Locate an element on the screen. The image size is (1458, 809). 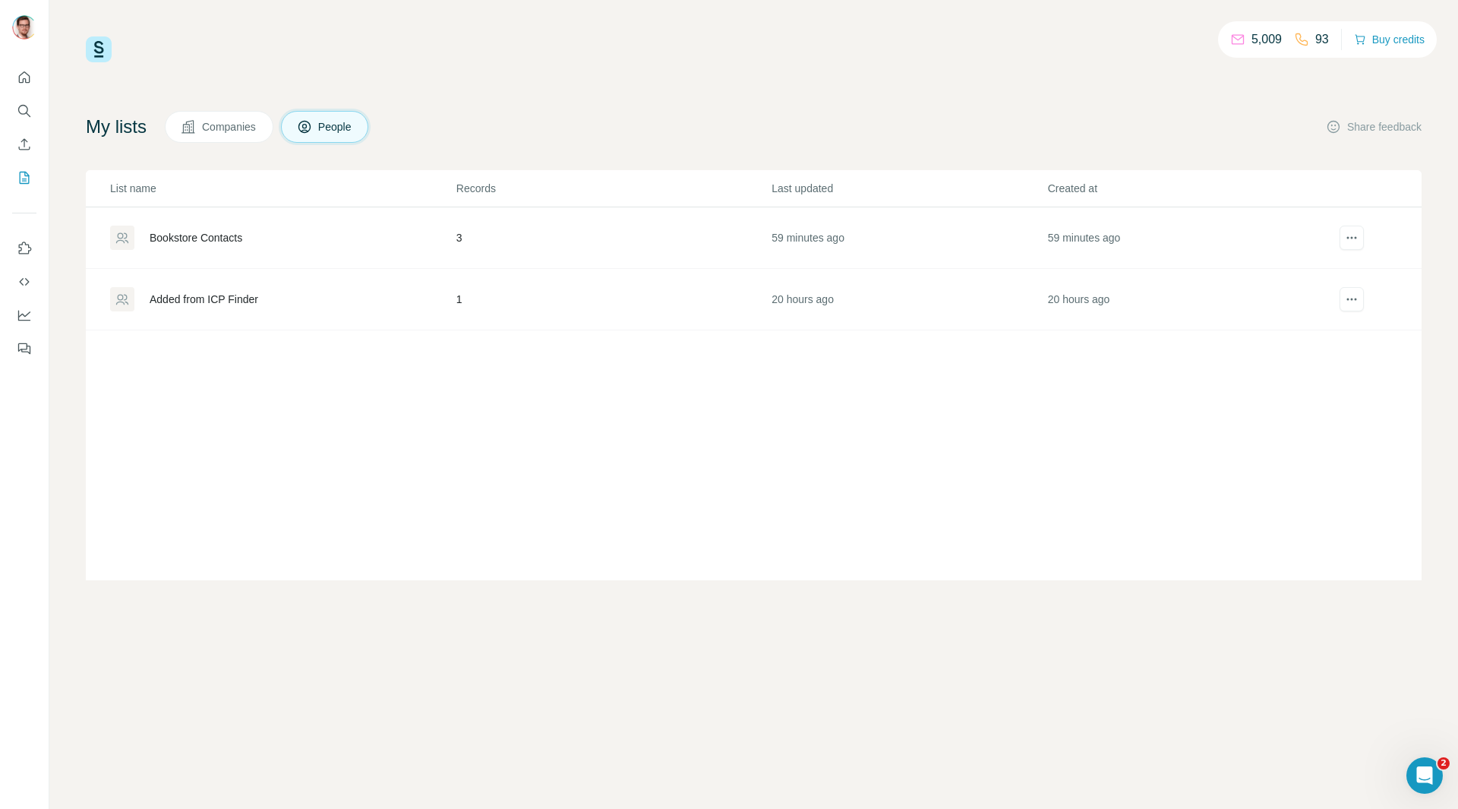
button: Search is located at coordinates (24, 111).